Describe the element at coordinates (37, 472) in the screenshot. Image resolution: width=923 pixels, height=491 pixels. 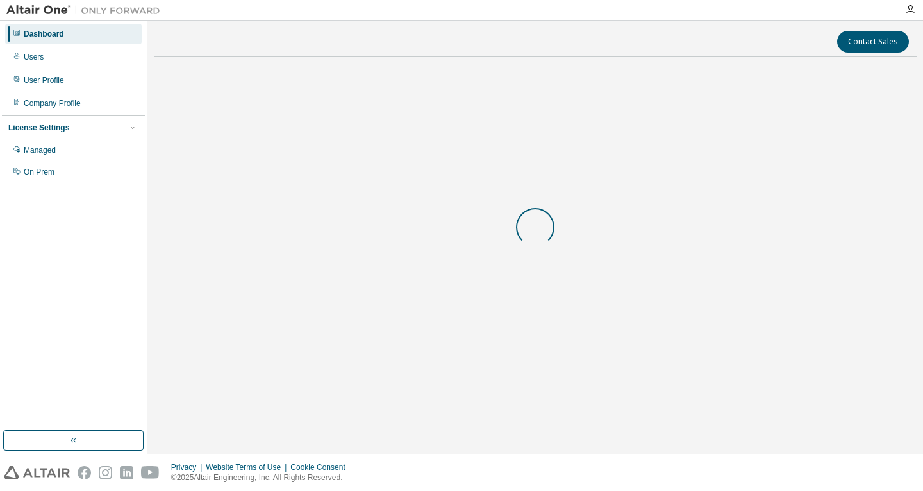
I see `img: altair_logo.svg` at that location.